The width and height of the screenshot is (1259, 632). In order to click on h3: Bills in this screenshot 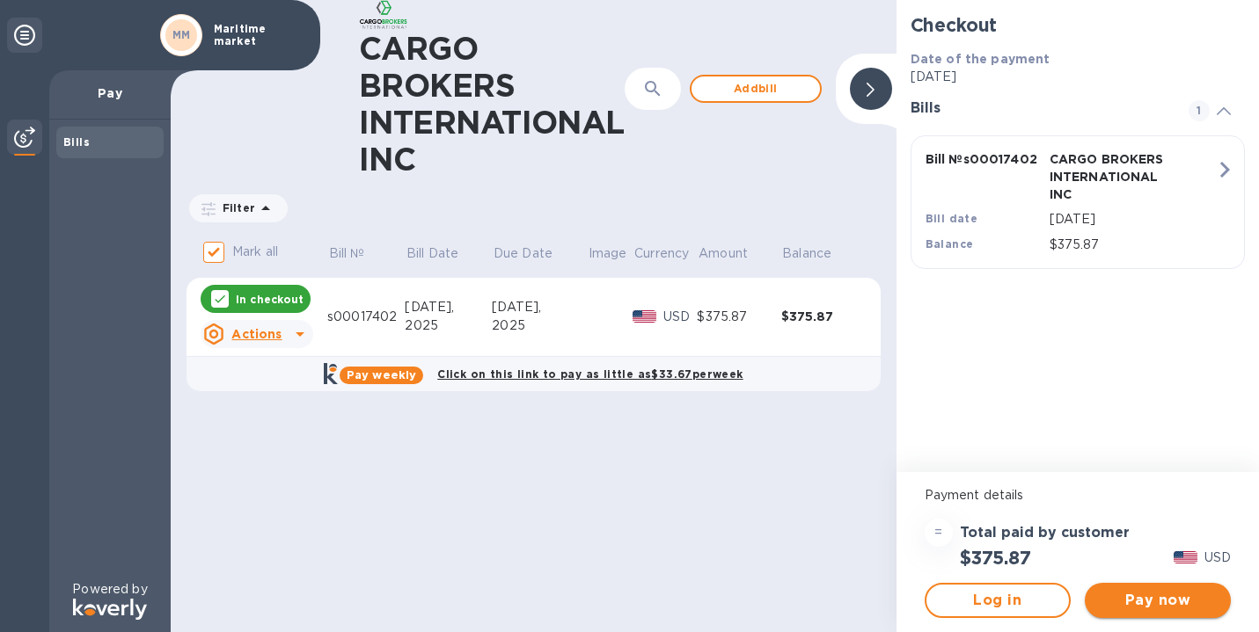, I will do `click(1039, 108)`.